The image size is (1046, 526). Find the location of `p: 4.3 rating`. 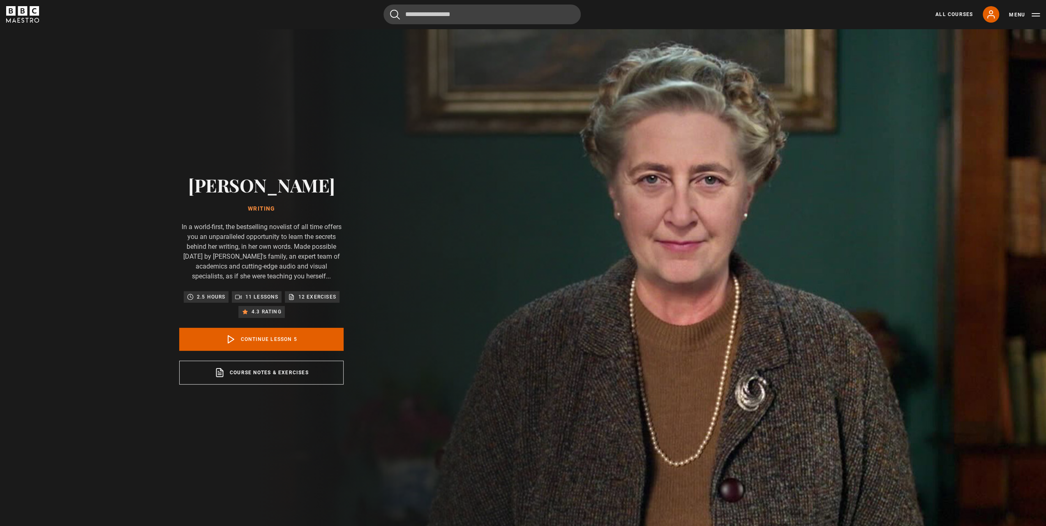

p: 4.3 rating is located at coordinates (266, 312).